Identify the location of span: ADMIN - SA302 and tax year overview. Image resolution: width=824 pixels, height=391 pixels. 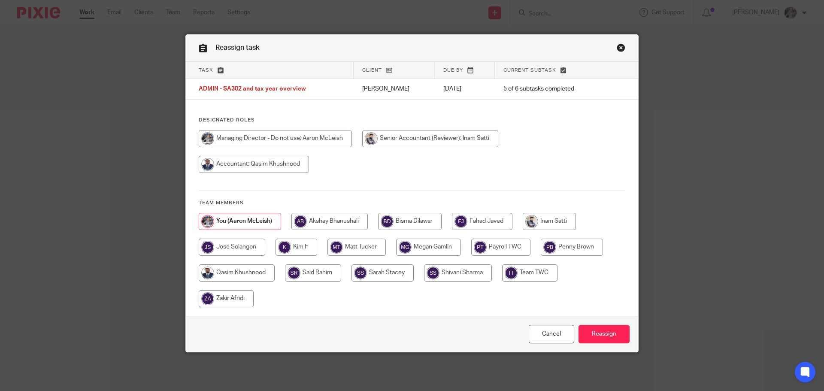
(252, 89).